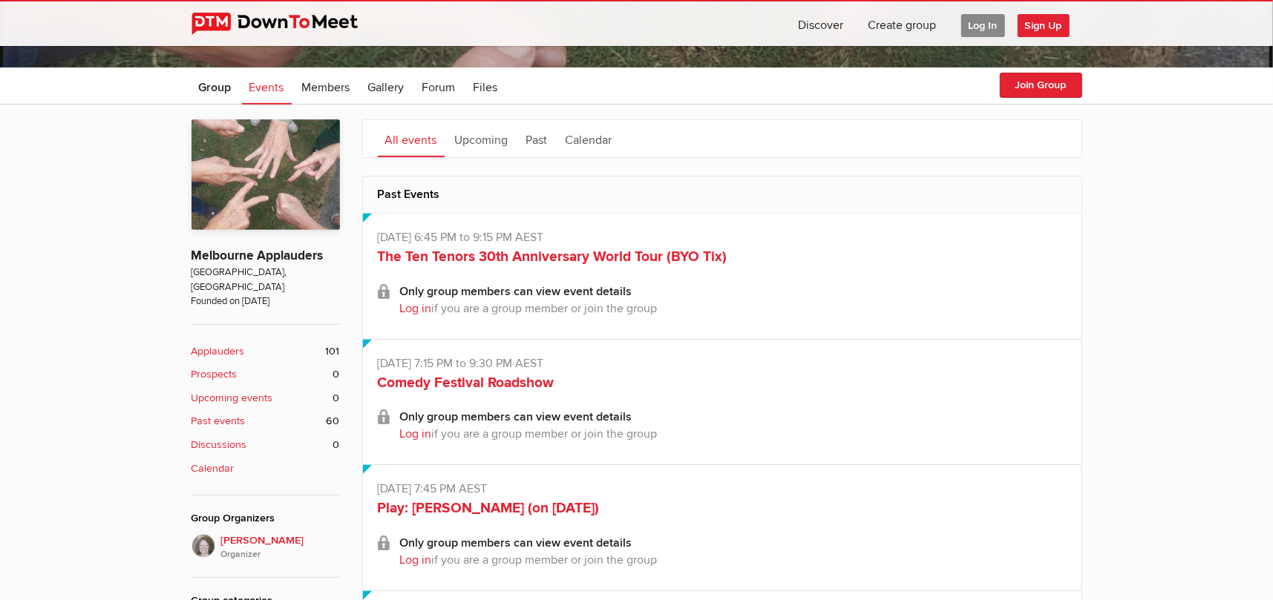 The width and height of the screenshot is (1273, 600). What do you see at coordinates (466, 383) in the screenshot?
I see `a: Comedy Festival Roadshow` at bounding box center [466, 383].